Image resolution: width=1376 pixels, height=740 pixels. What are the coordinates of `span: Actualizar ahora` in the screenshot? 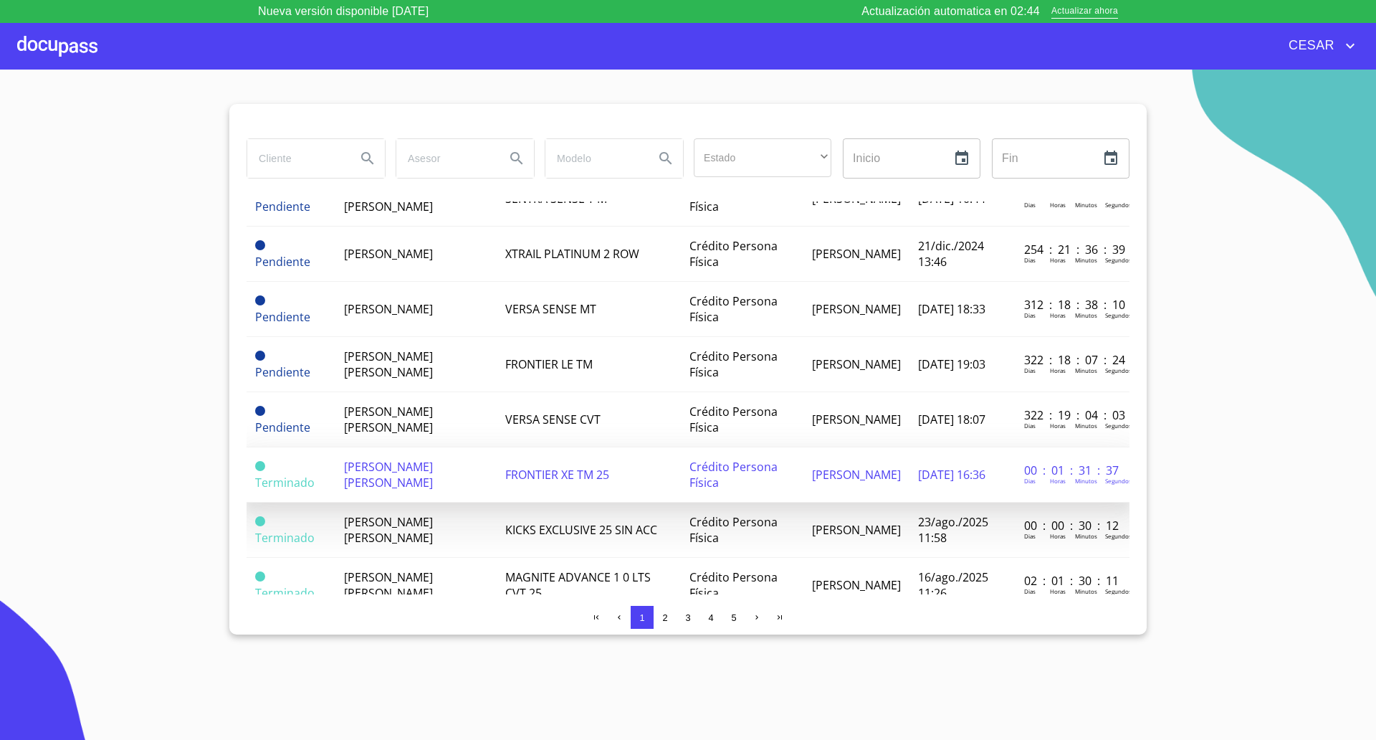 It's located at (1084, 11).